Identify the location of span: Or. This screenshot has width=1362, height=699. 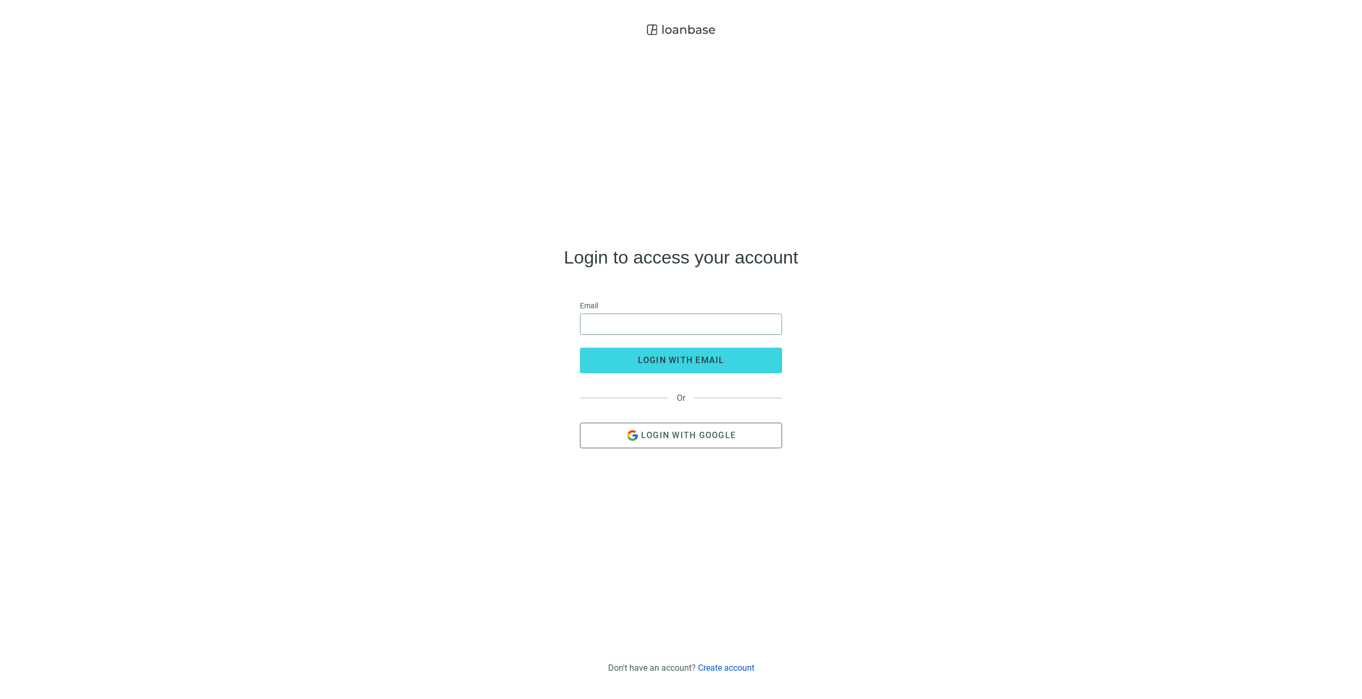
(681, 397).